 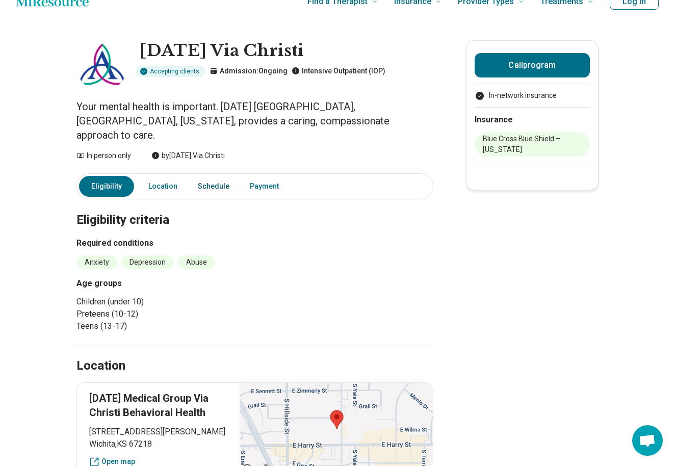 I want to click on a: Schedule, so click(x=214, y=186).